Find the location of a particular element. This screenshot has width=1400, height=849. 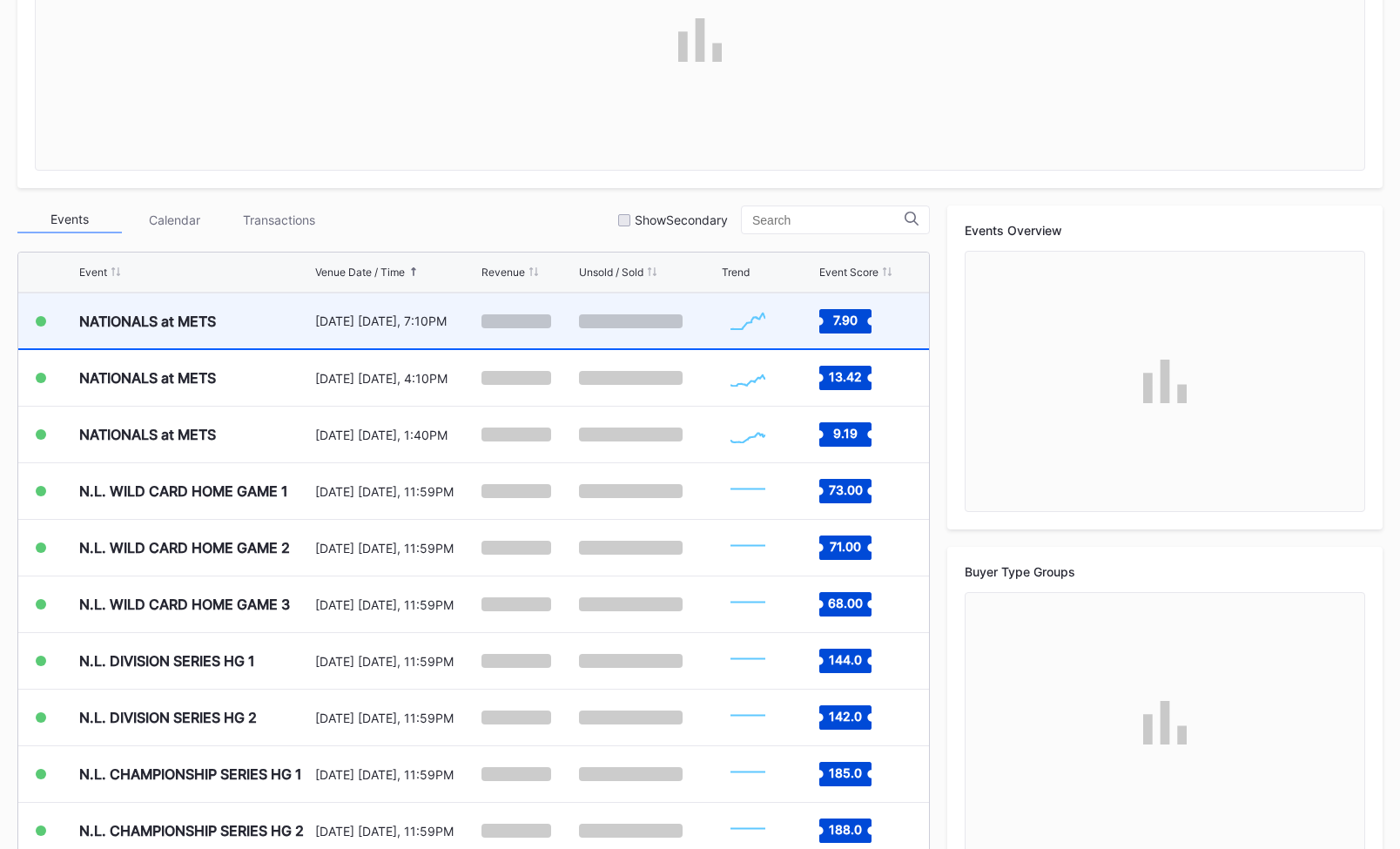

text: 144.0 is located at coordinates (845, 659).